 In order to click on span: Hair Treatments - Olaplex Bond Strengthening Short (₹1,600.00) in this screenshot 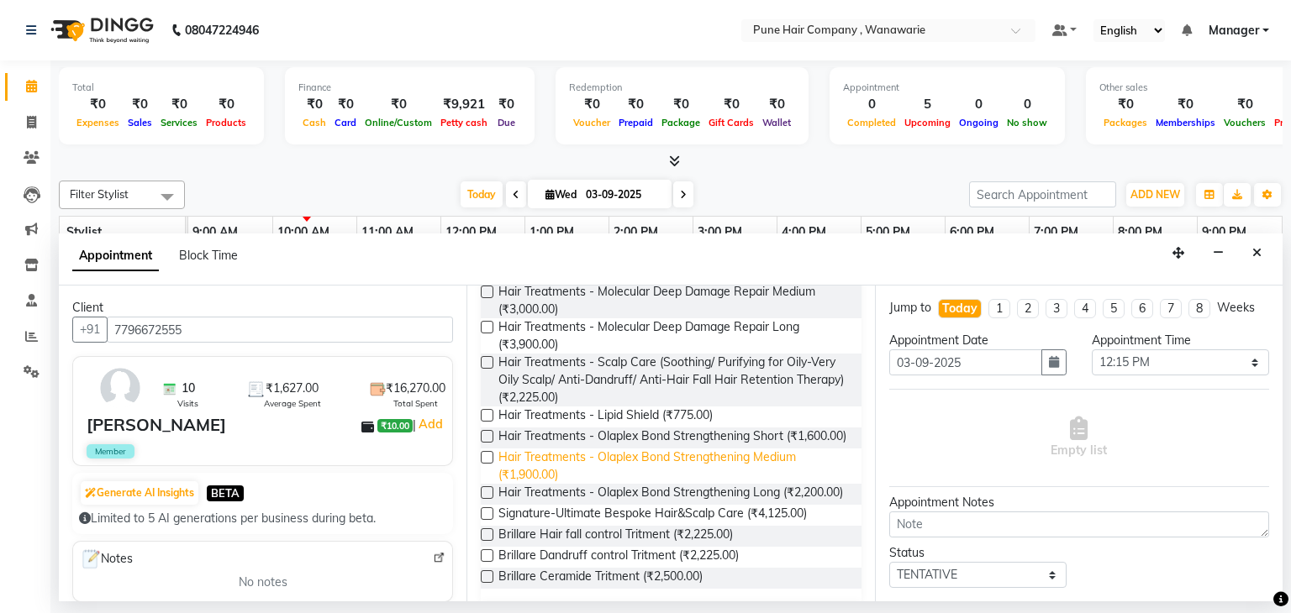, I will do `click(672, 438)`.